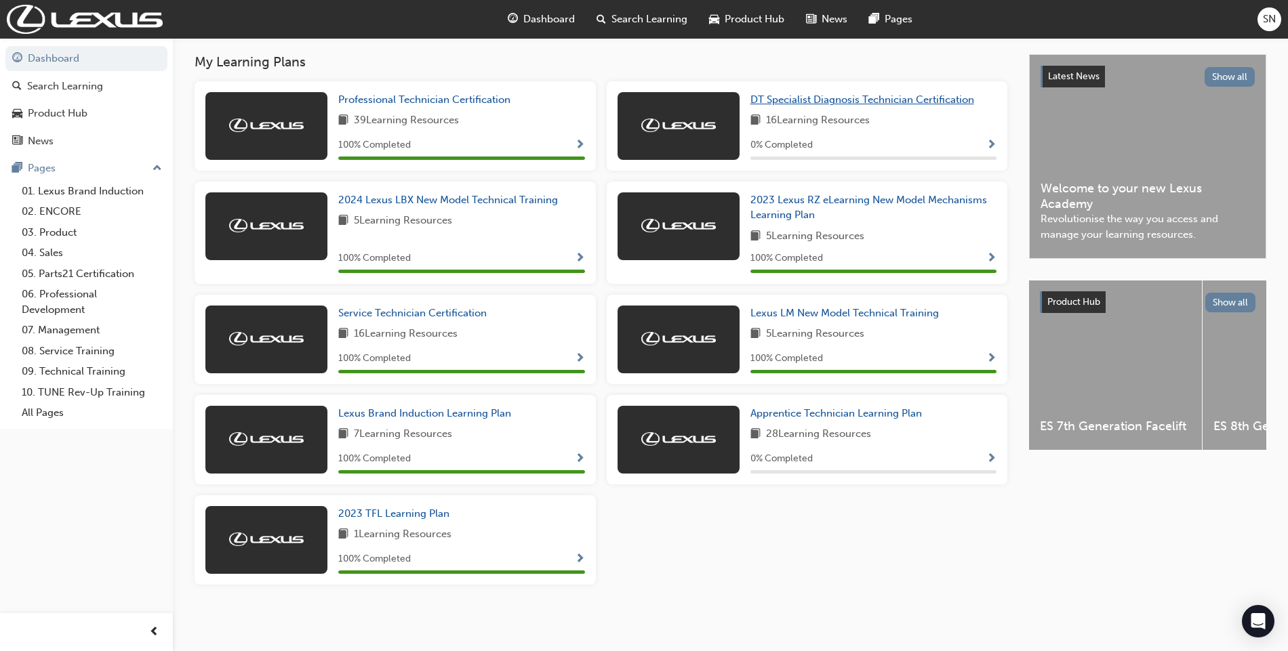 Image resolution: width=1288 pixels, height=651 pixels. Describe the element at coordinates (642, 19) in the screenshot. I see `a: search-iconSearch Learning` at that location.